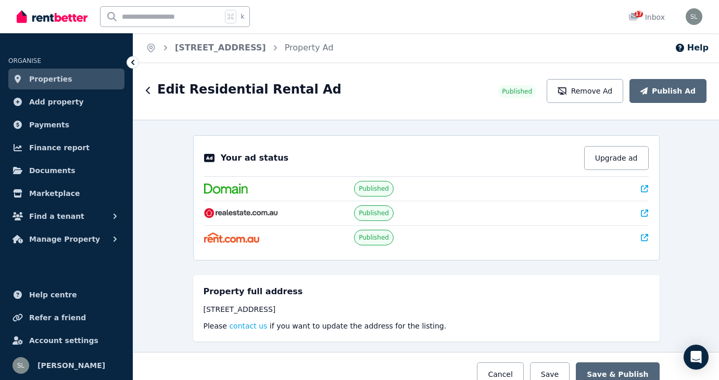 The height and width of the screenshot is (380, 719). I want to click on span: Refer a friend, so click(57, 318).